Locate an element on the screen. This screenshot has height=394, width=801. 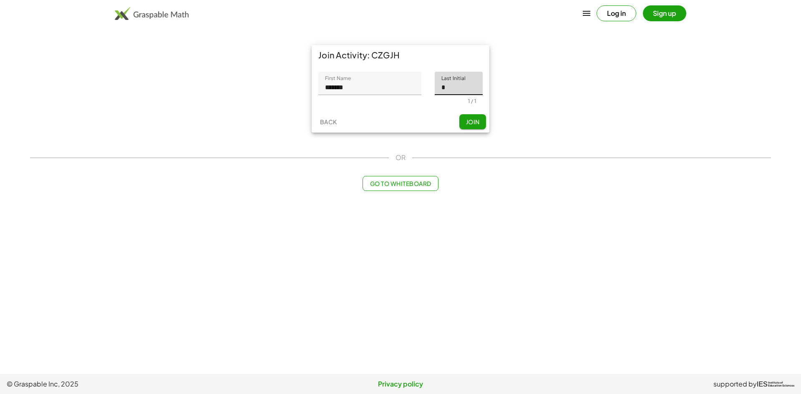
span: Join is located at coordinates (472, 122).